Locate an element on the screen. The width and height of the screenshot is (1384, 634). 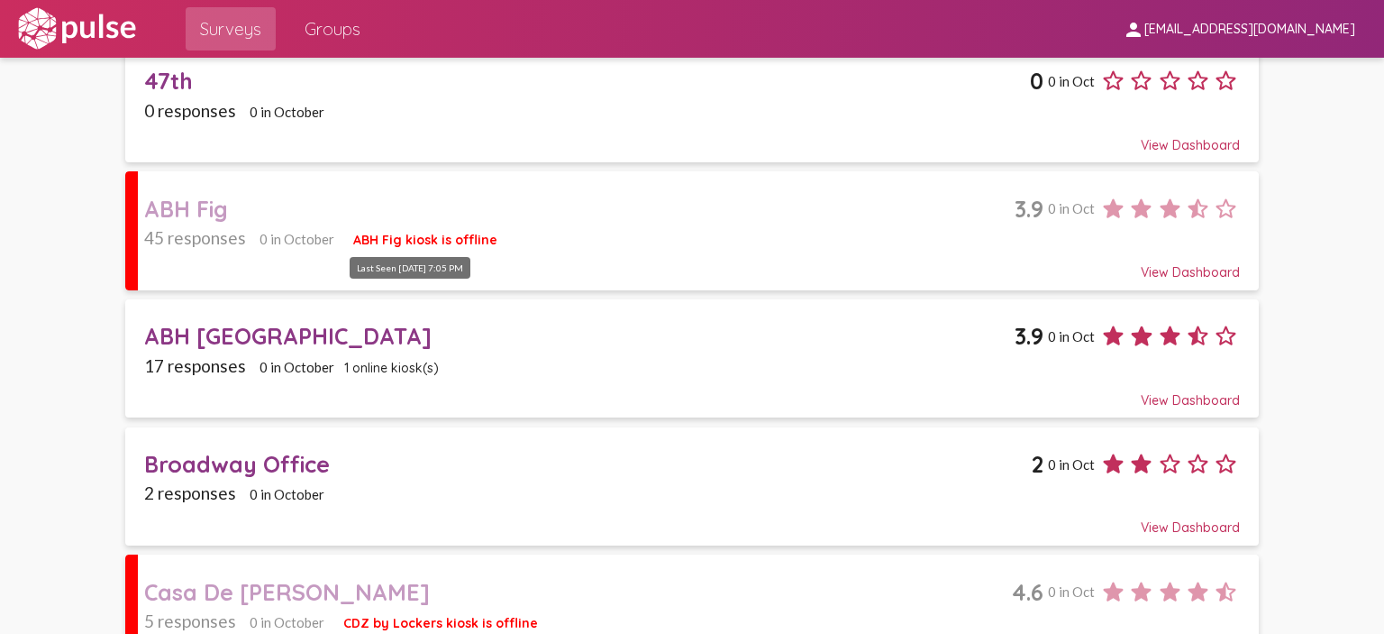
span: Groups is located at coordinates (333, 29).